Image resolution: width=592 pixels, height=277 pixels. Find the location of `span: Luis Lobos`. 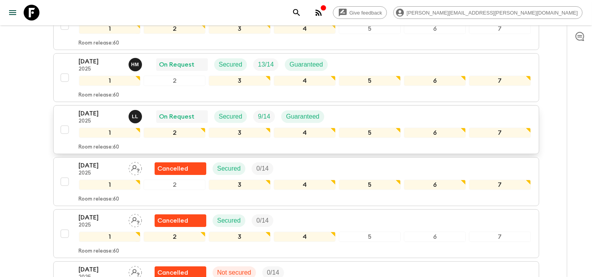

span: Luis Lobos is located at coordinates (136, 116).